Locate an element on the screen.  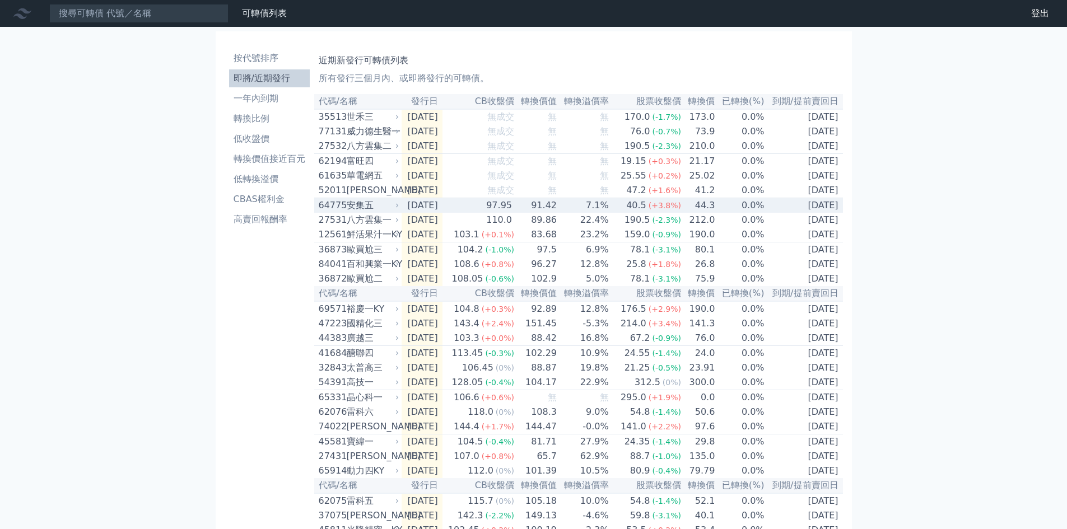
td: 29.8 is located at coordinates (698, 442).